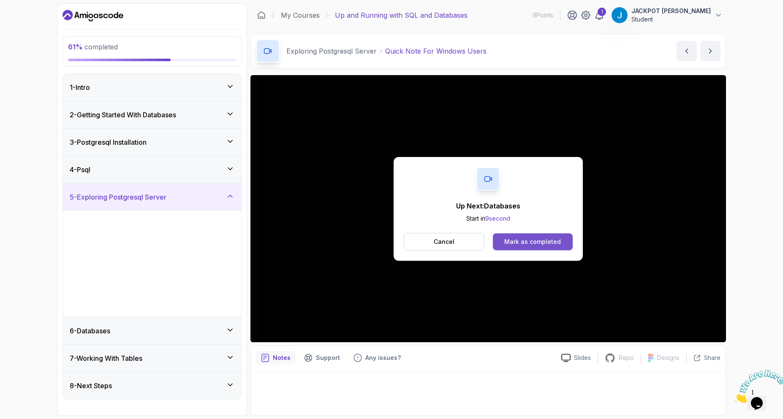 The image size is (783, 419). I want to click on p: 1:56, so click(155, 306).